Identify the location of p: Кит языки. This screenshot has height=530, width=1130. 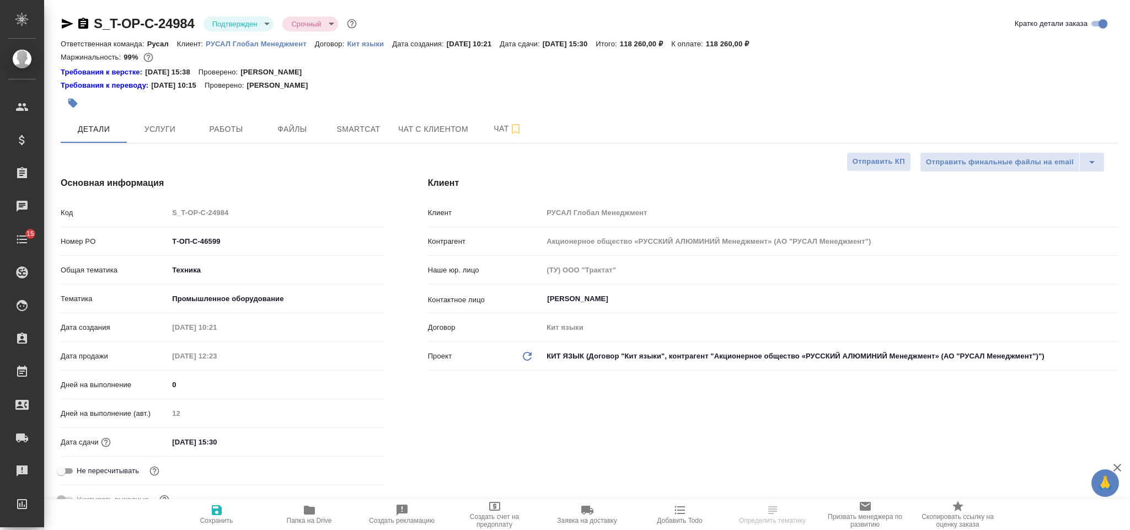
(369, 44).